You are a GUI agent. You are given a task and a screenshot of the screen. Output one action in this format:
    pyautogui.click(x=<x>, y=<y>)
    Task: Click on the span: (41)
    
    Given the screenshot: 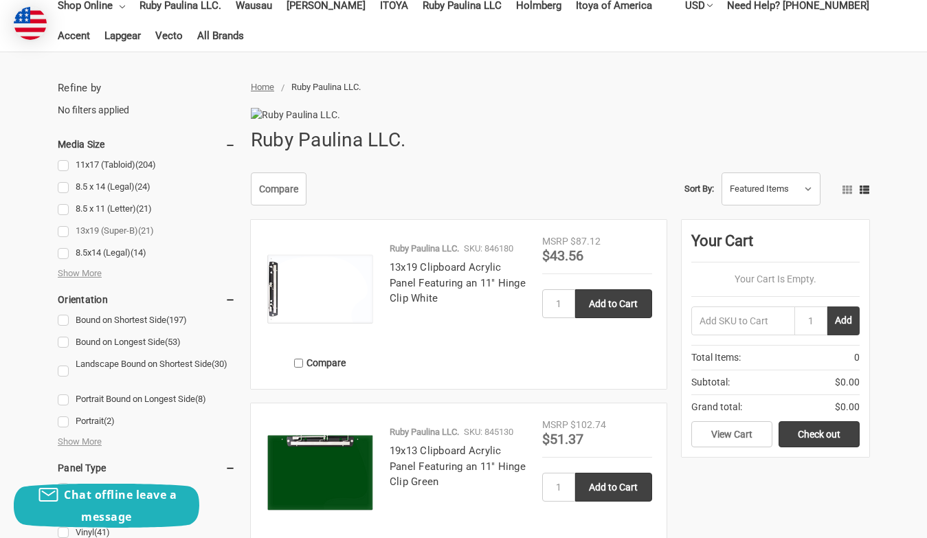 What is the action you would take?
    pyautogui.click(x=102, y=532)
    